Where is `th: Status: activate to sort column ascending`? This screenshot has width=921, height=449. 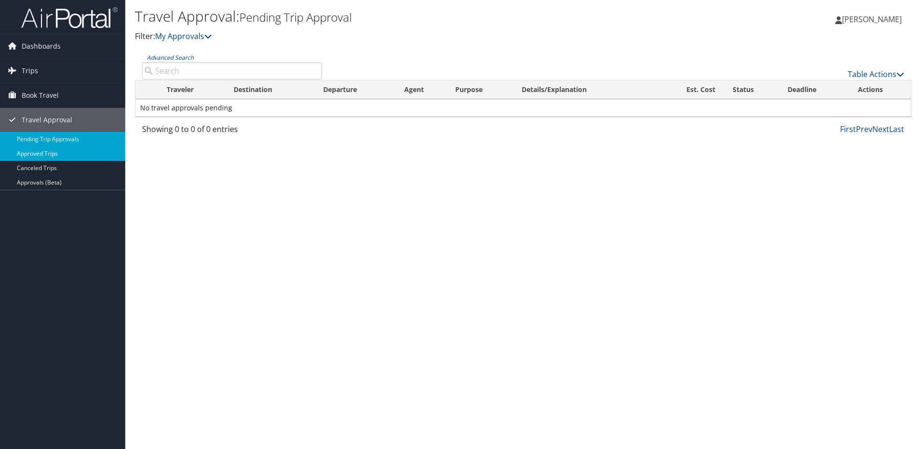 th: Status: activate to sort column ascending is located at coordinates (751, 90).